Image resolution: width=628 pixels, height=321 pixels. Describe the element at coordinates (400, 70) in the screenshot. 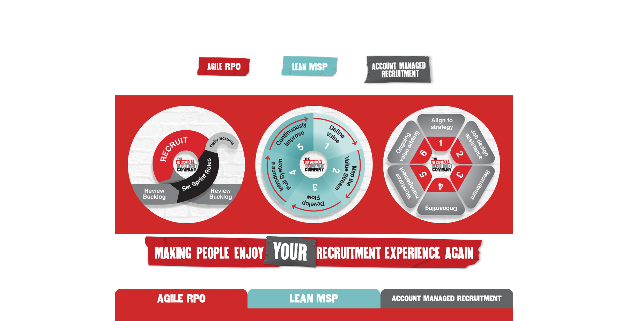

I see `img: Account managed recruitment` at that location.